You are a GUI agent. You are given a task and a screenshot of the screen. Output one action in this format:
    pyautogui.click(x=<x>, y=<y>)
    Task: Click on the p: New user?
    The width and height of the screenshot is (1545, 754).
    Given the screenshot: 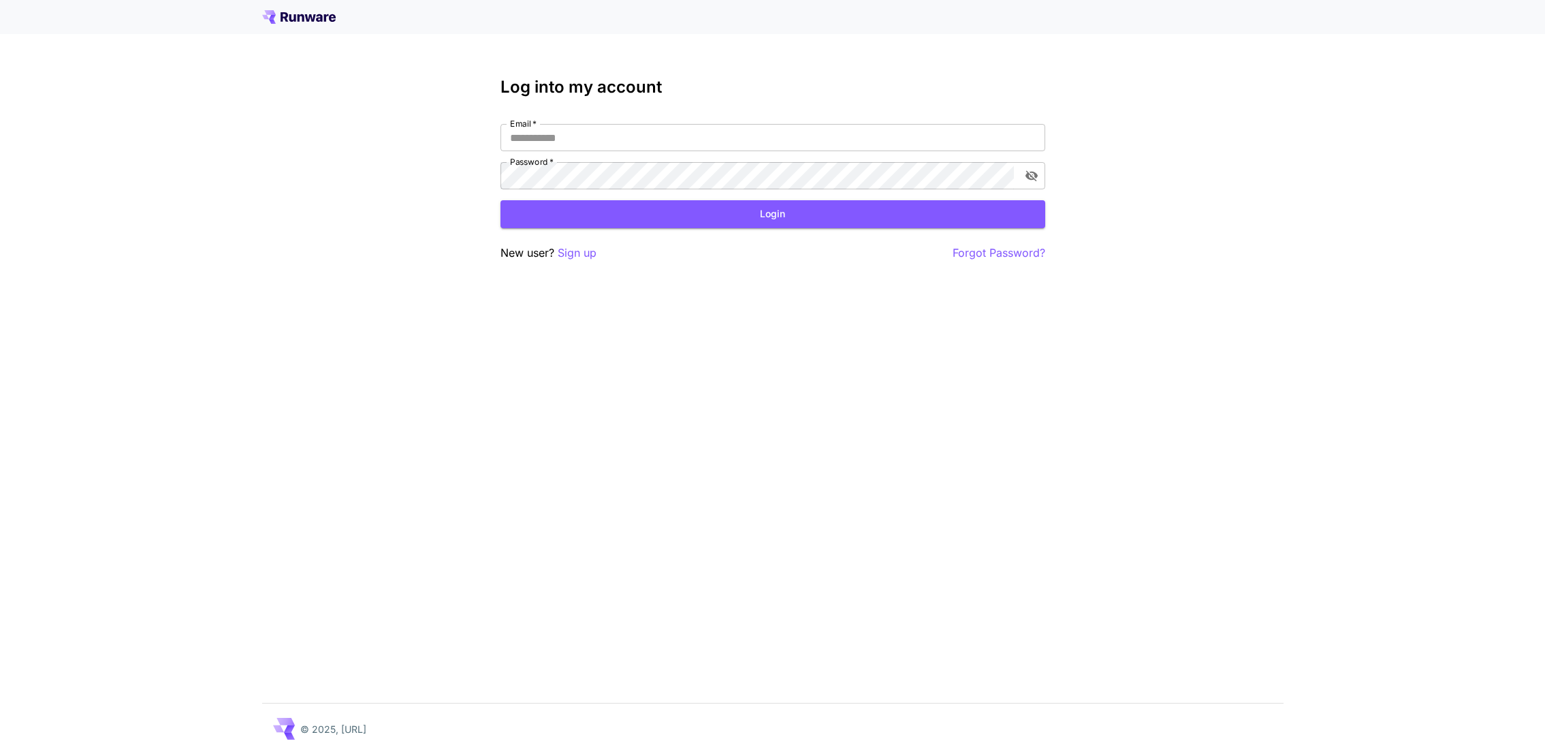 What is the action you would take?
    pyautogui.click(x=548, y=253)
    